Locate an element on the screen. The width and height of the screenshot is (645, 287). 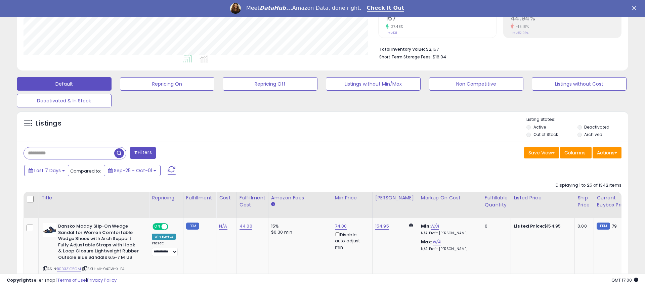
div: Listed Price is located at coordinates (542, 198).